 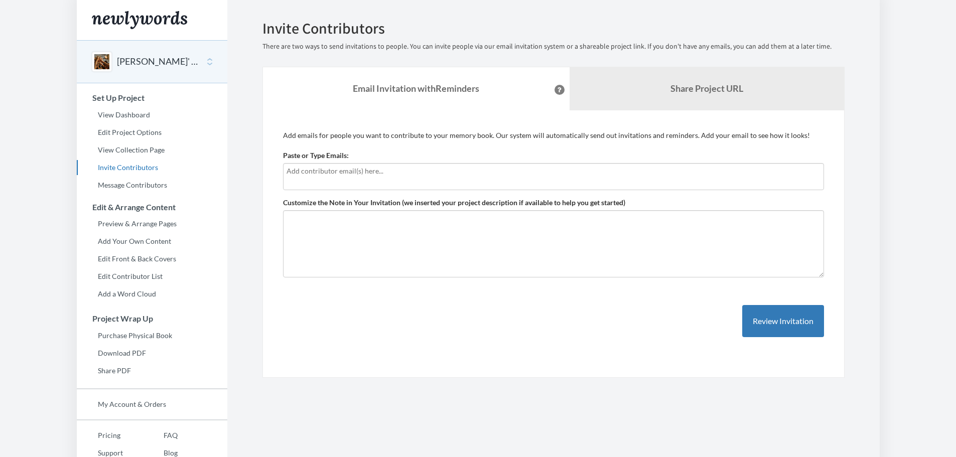 I want to click on h2: Invite Contributors, so click(x=554, y=28).